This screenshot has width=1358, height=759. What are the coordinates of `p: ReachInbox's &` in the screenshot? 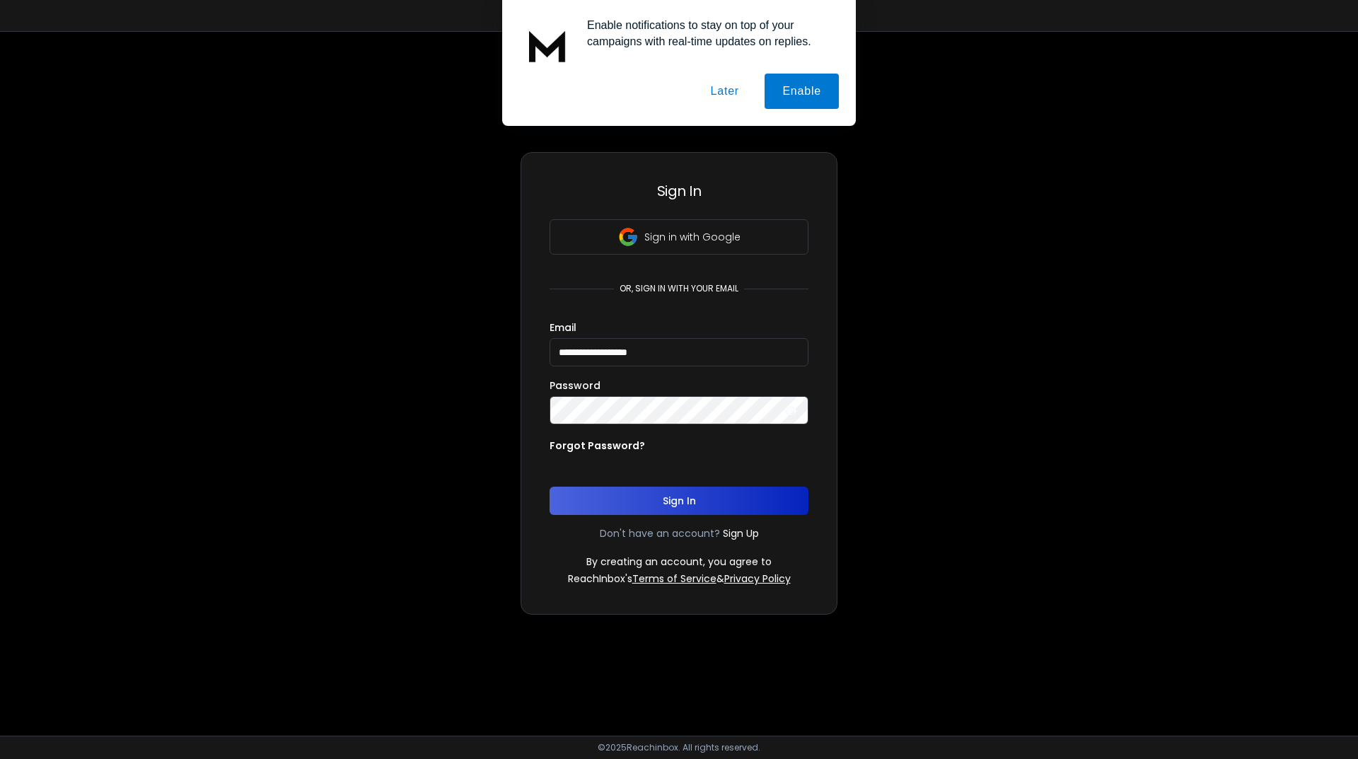 It's located at (679, 579).